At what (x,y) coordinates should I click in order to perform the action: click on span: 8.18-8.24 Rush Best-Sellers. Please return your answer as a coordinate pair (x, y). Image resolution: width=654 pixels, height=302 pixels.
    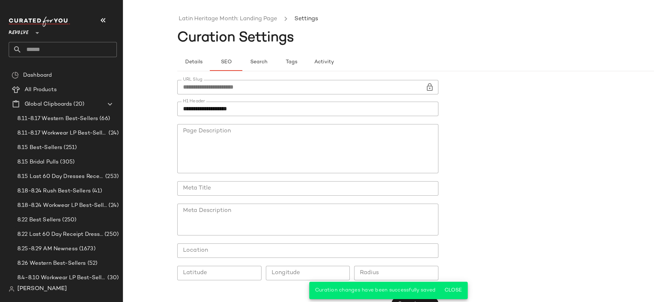
    Looking at the image, I should click on (54, 191).